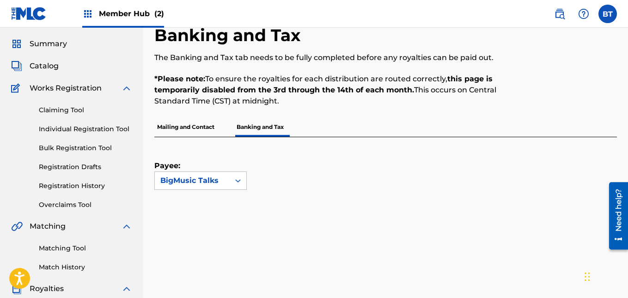 This screenshot has height=298, width=628. Describe the element at coordinates (35, 66) in the screenshot. I see `a: CatalogCatalog` at that location.